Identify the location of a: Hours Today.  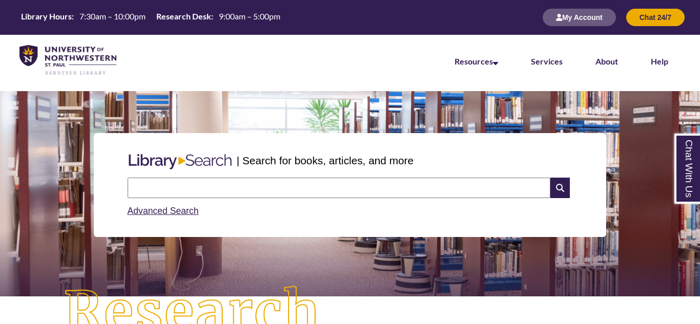
(151, 17).